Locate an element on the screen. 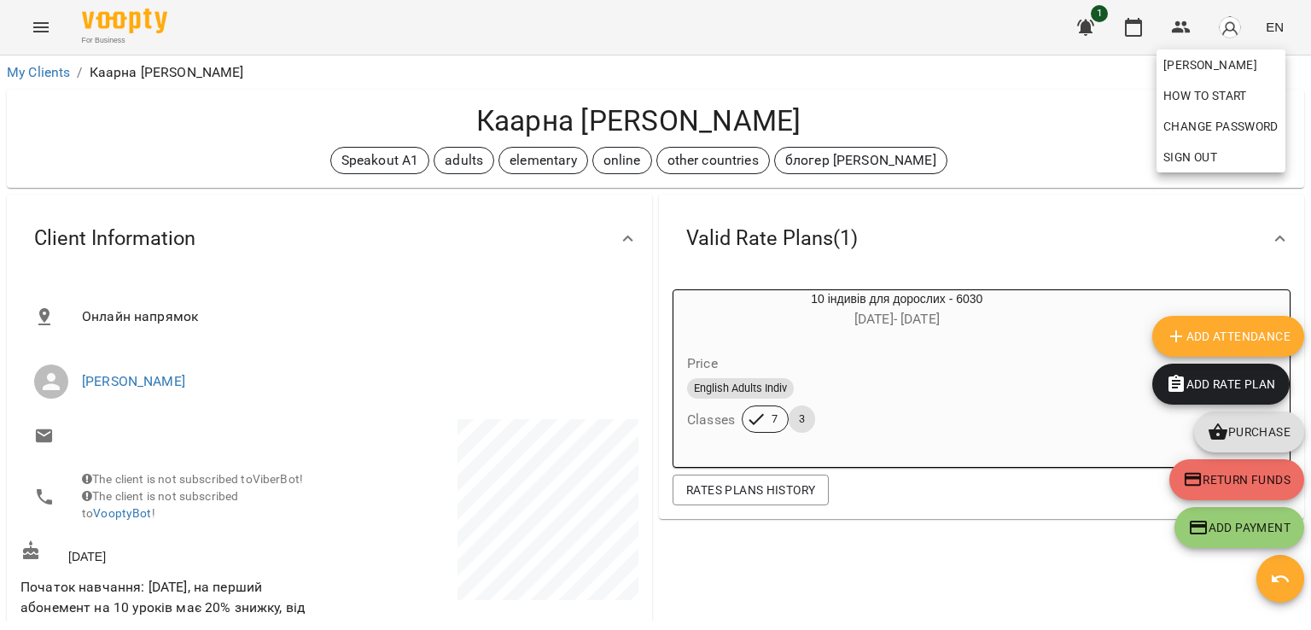  span: How to start is located at coordinates (1205, 96).